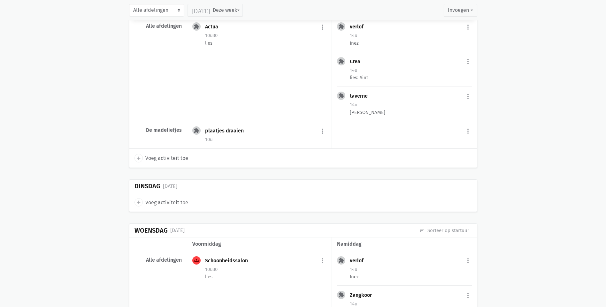 This screenshot has width=606, height=307. I want to click on div: Schoonheidssalon, so click(229, 261).